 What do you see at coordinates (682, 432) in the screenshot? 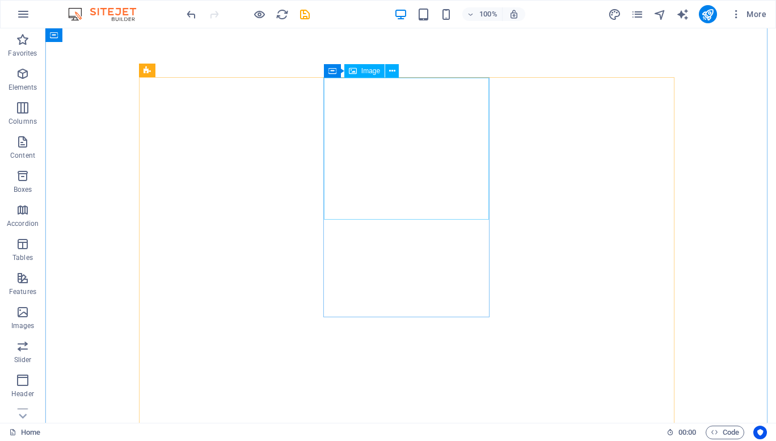
I see `h6: Session time` at bounding box center [682, 432].